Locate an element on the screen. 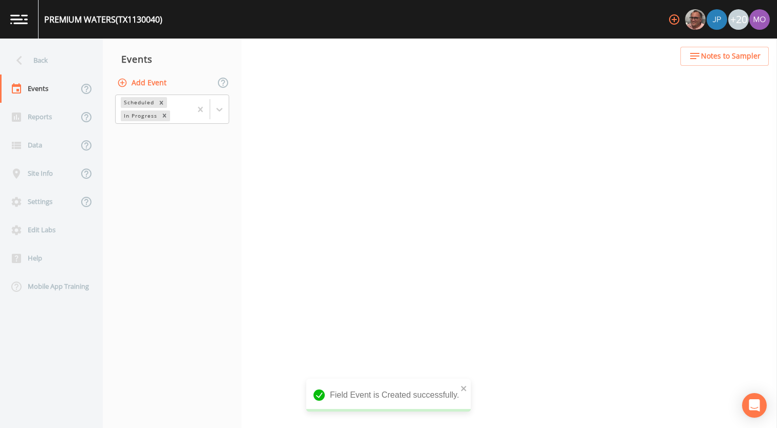 The image size is (777, 428). button: Add Event is located at coordinates (143, 83).